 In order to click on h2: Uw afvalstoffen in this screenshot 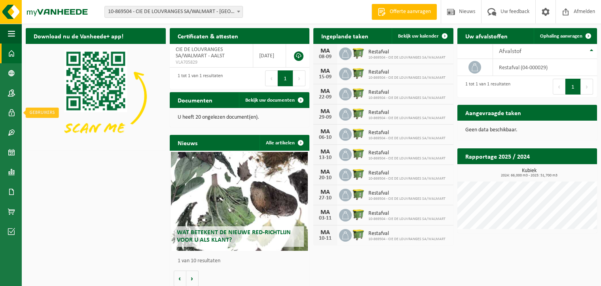, I will do `click(487, 36)`.